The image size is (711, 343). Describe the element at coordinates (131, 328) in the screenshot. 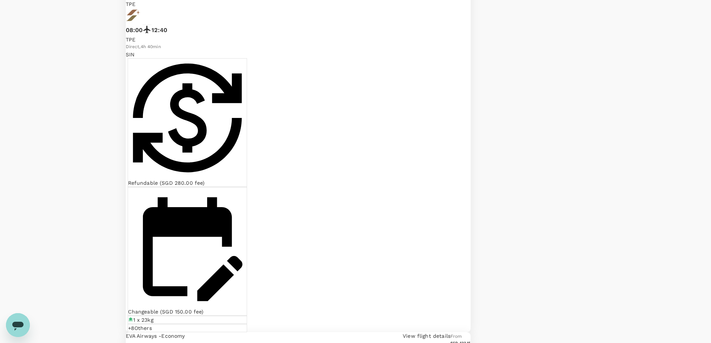

I see `span: + 8` at that location.